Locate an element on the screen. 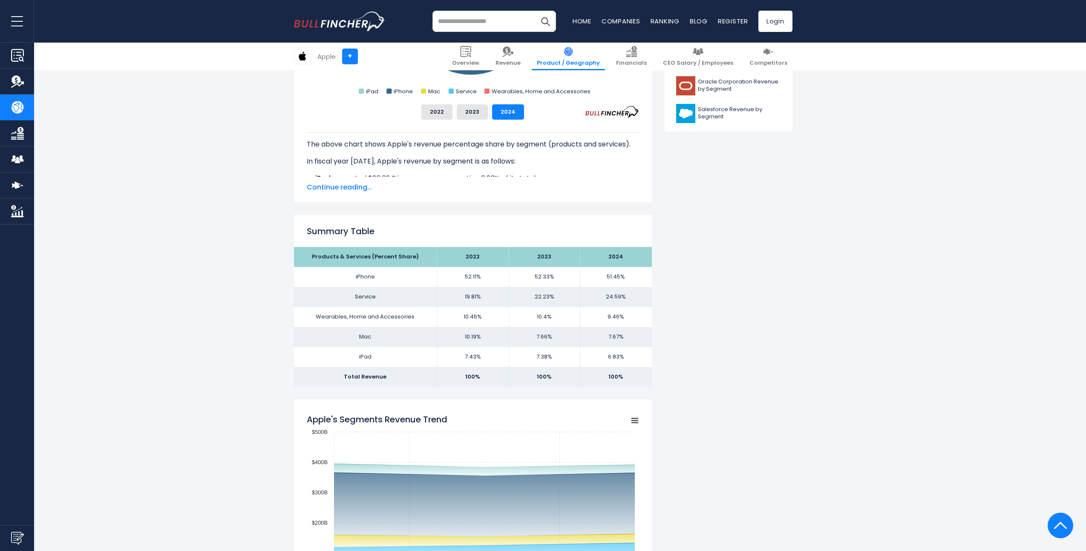  text: iPhone is located at coordinates (403, 91).